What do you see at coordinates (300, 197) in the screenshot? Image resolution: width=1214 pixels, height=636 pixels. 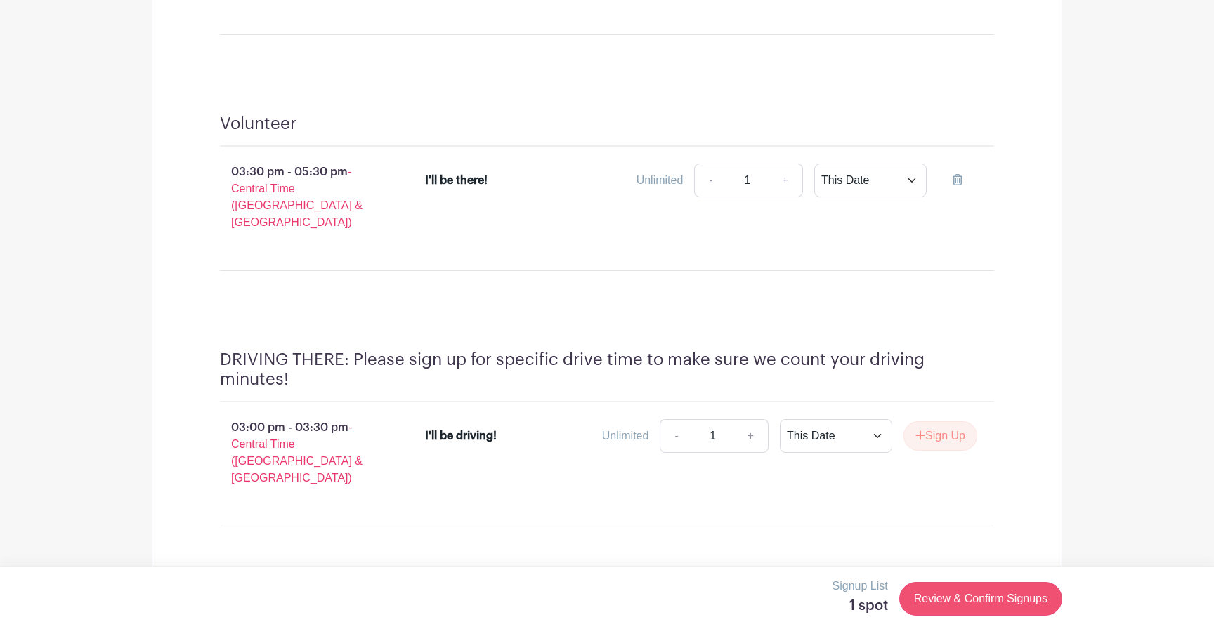 I see `p: 03:30 pm - 05:30 pm` at bounding box center [300, 197].